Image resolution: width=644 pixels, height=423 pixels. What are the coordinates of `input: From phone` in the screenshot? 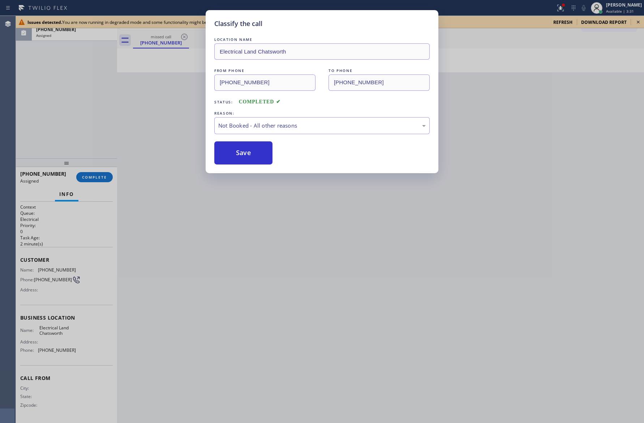 It's located at (265, 82).